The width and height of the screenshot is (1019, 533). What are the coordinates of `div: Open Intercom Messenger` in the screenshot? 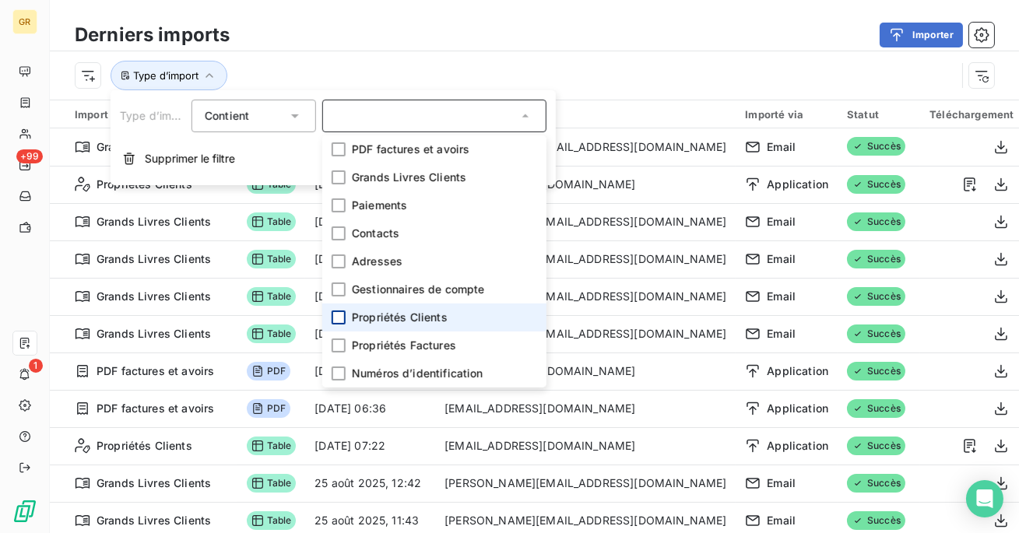 It's located at (985, 499).